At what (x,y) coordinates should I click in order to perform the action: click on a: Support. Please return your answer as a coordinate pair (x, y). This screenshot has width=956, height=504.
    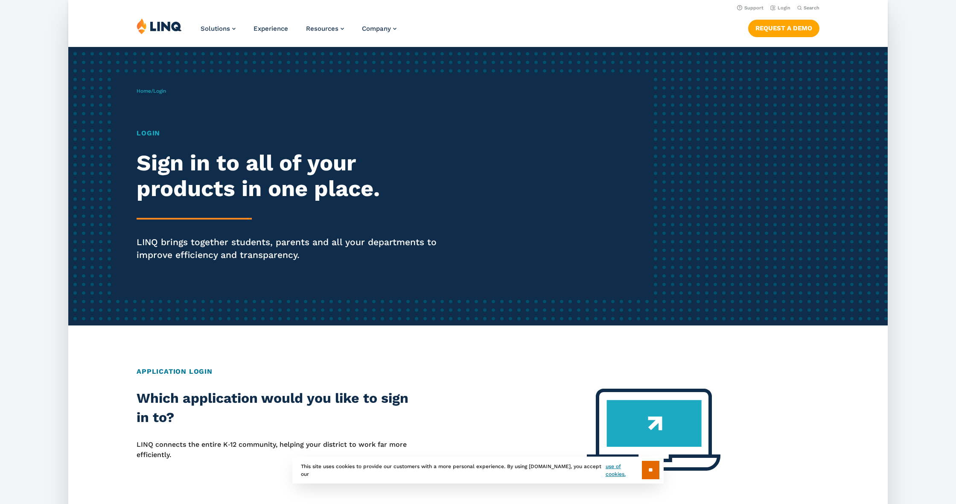
    Looking at the image, I should click on (750, 8).